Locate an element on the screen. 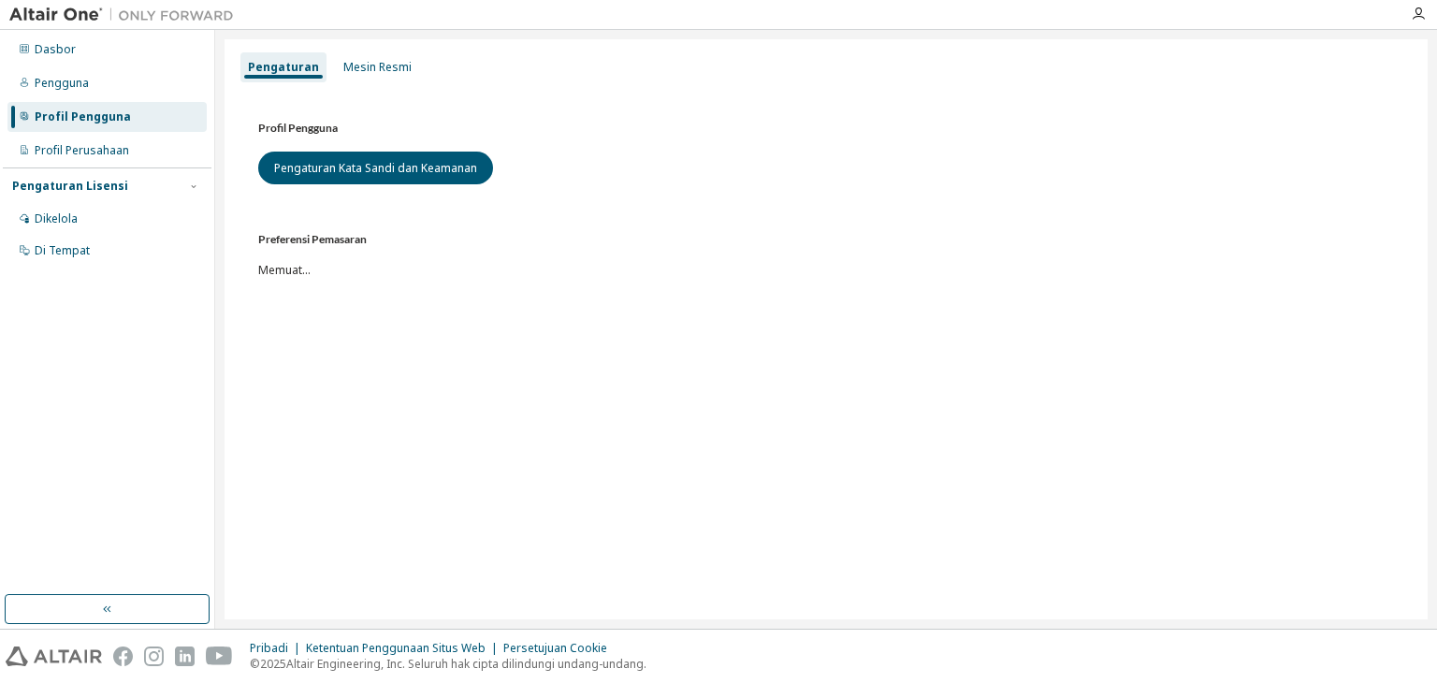  img: facebook.svg is located at coordinates (123, 656).